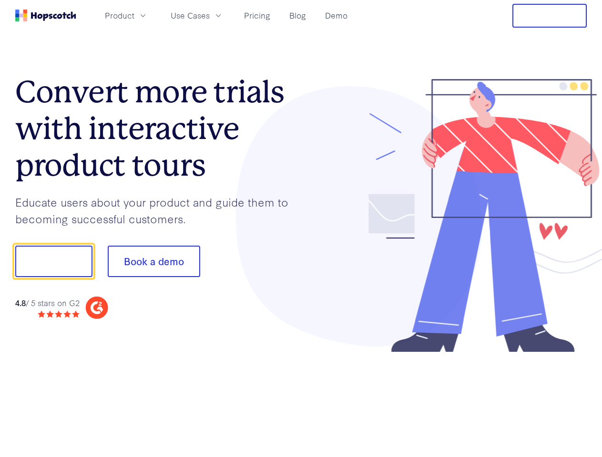 The height and width of the screenshot is (457, 602). Describe the element at coordinates (297, 15) in the screenshot. I see `a: Blog` at that location.